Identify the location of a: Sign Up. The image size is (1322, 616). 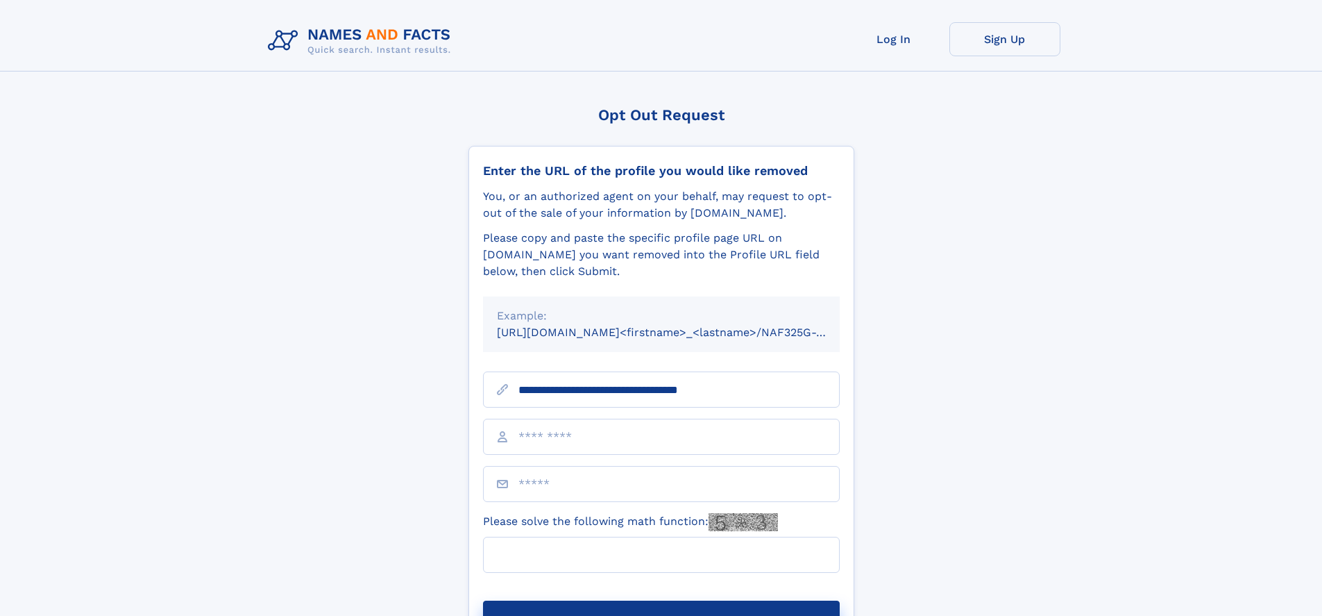
(1005, 39).